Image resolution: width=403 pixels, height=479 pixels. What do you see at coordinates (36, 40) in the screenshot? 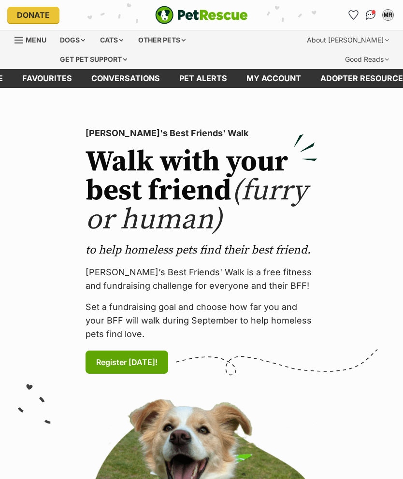
I see `span: Menu` at bounding box center [36, 40].